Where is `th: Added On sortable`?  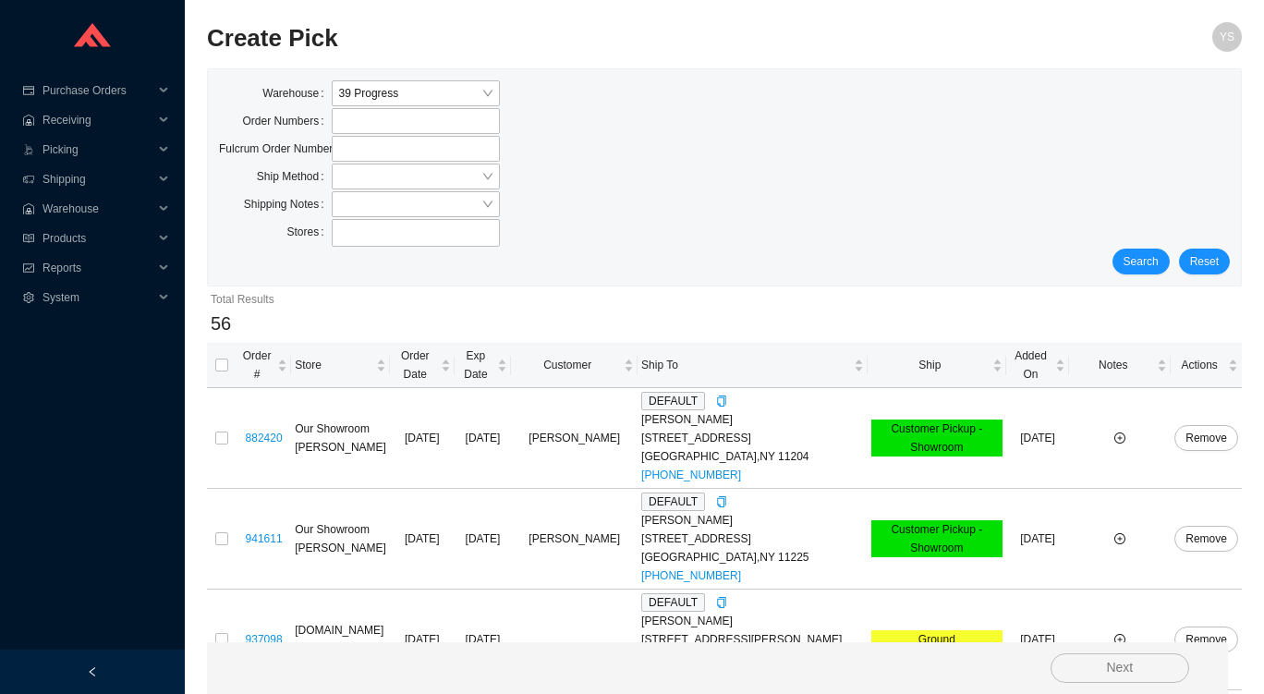 th: Added On sortable is located at coordinates (1037, 365).